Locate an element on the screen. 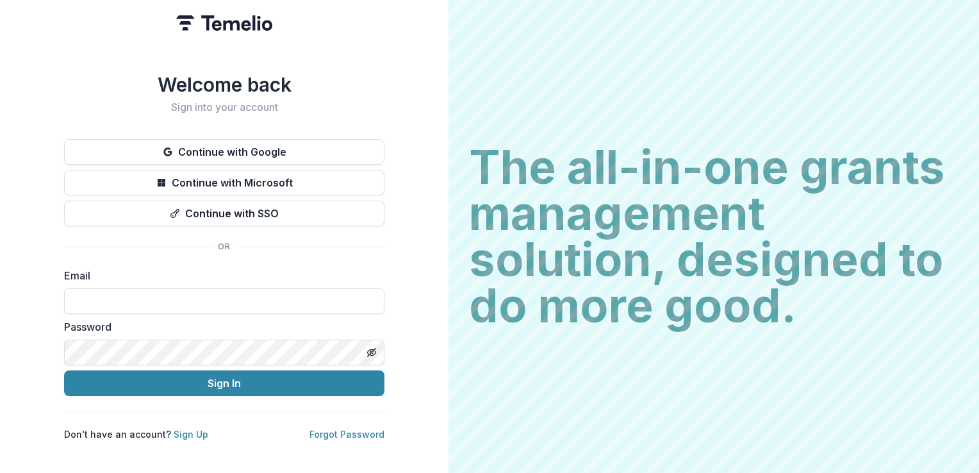  h2: Sign into your account is located at coordinates (224, 107).